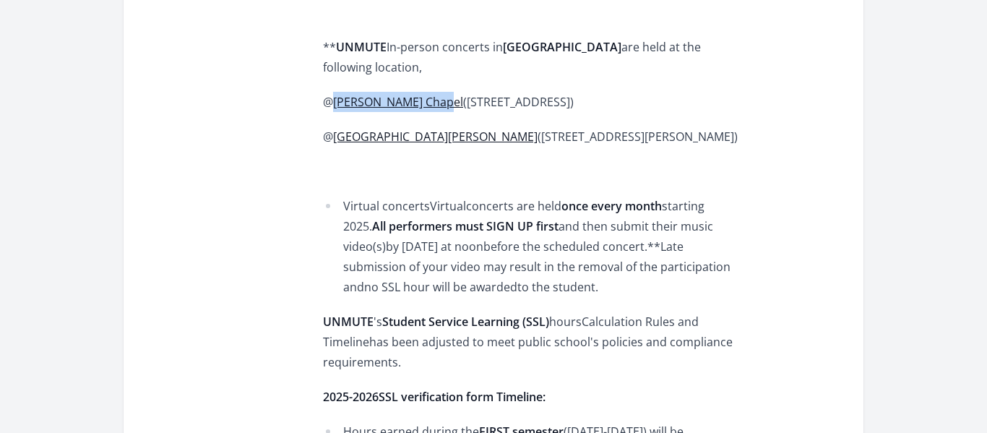 Image resolution: width=987 pixels, height=433 pixels. What do you see at coordinates (465, 226) in the screenshot?
I see `strong: All performers must SIGN UP first` at bounding box center [465, 226].